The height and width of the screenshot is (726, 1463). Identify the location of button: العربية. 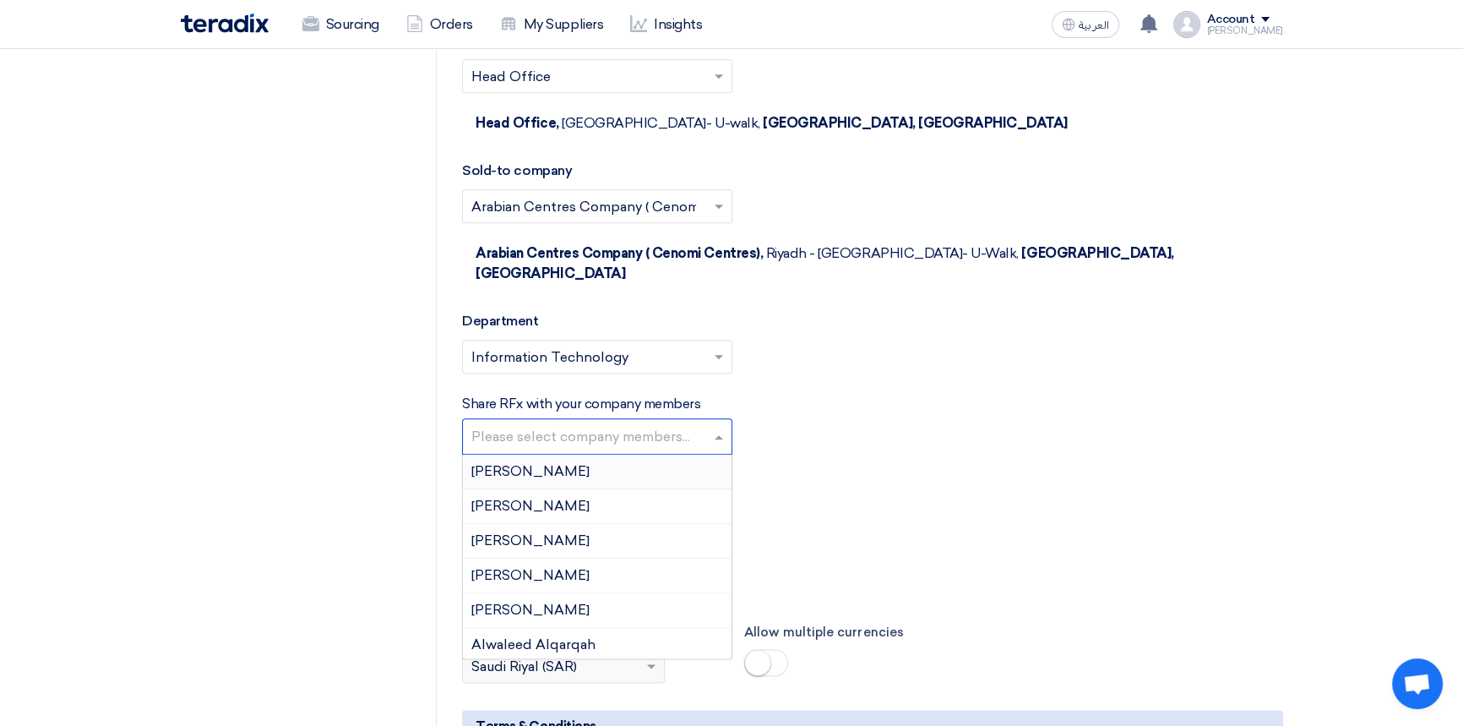
(1086, 25).